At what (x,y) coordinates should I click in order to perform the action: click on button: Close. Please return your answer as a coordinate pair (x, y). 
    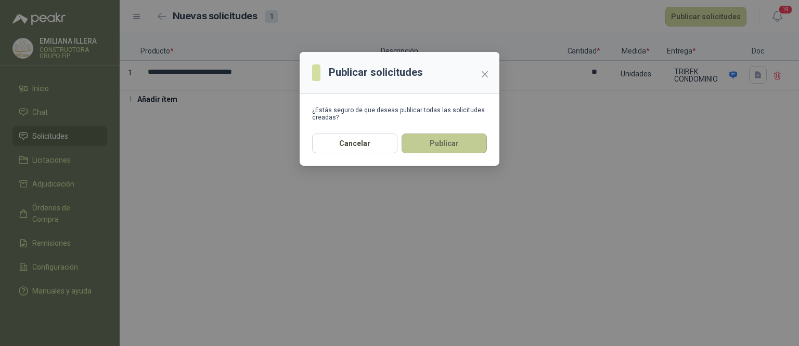
    Looking at the image, I should click on (485, 74).